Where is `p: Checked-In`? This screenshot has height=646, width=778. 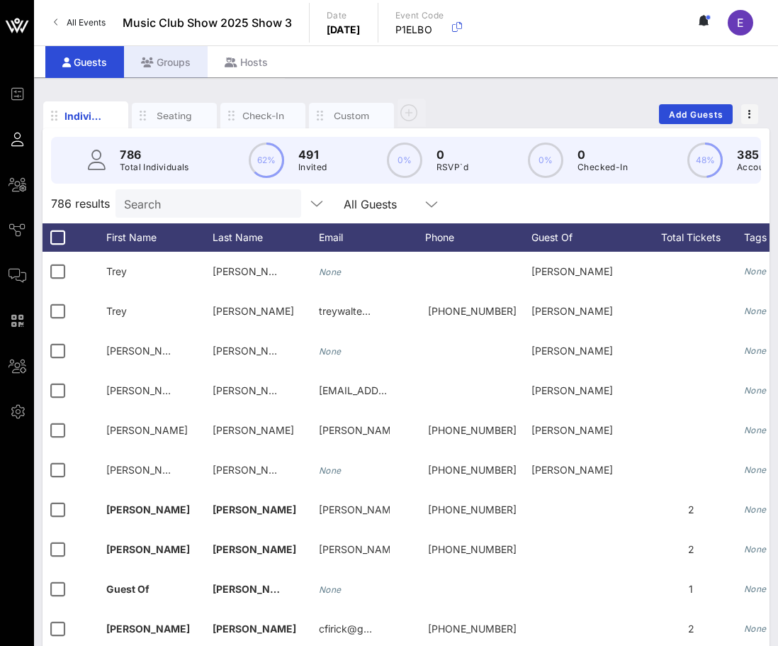
p: Checked-In is located at coordinates (603, 167).